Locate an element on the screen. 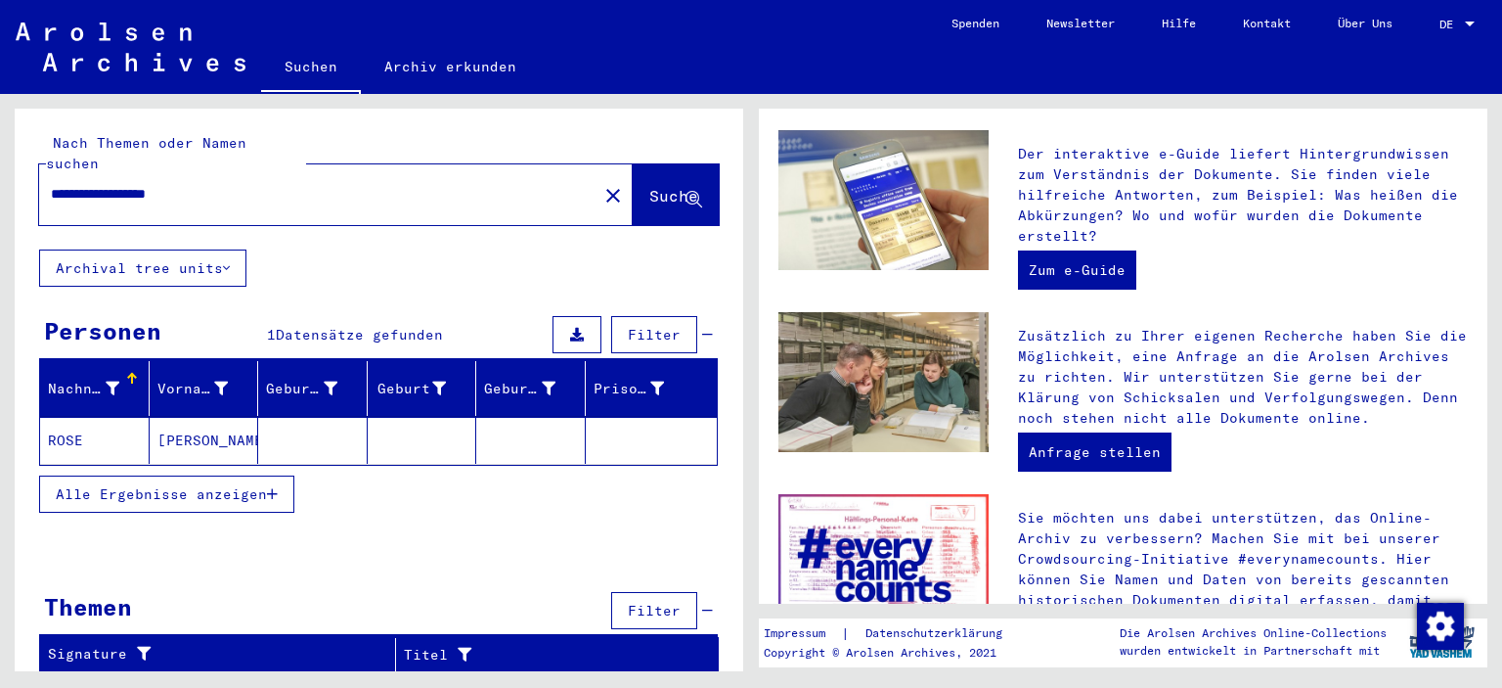 The width and height of the screenshot is (1502, 688). p: Die Arolsen Archives Online-Collections is located at coordinates (1253, 633).